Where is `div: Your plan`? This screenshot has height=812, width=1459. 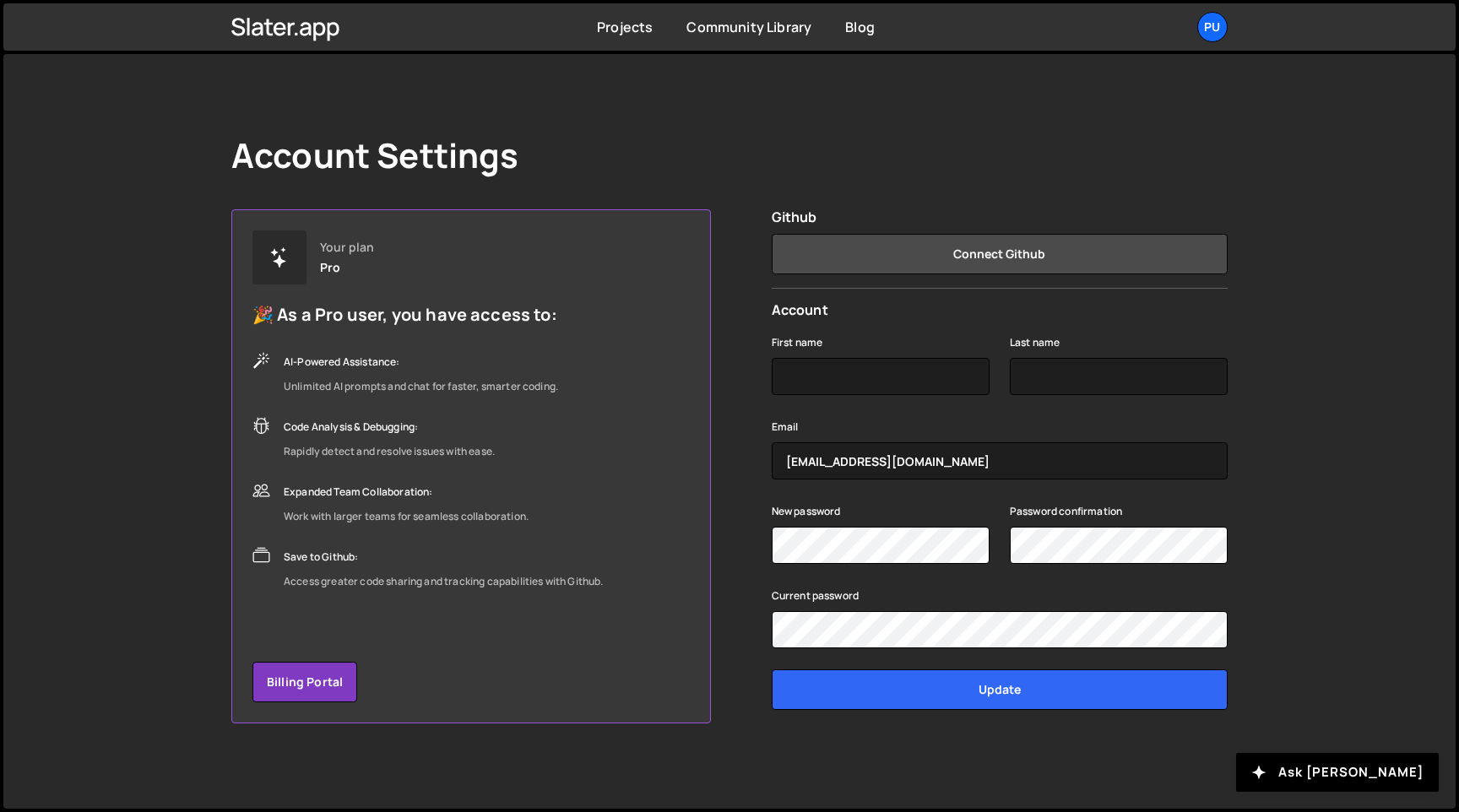
div: Your plan is located at coordinates (347, 248).